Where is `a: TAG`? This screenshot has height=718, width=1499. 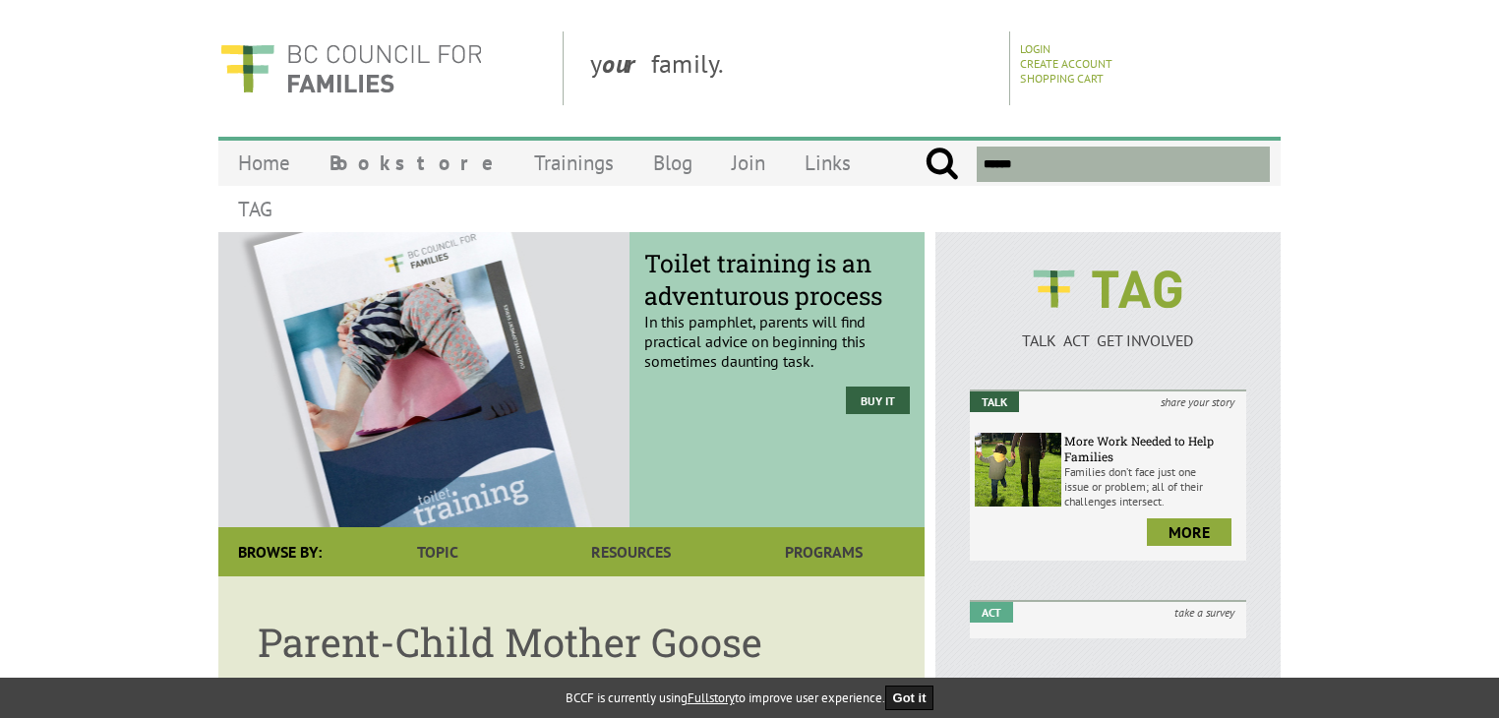
a: TAG is located at coordinates (255, 209).